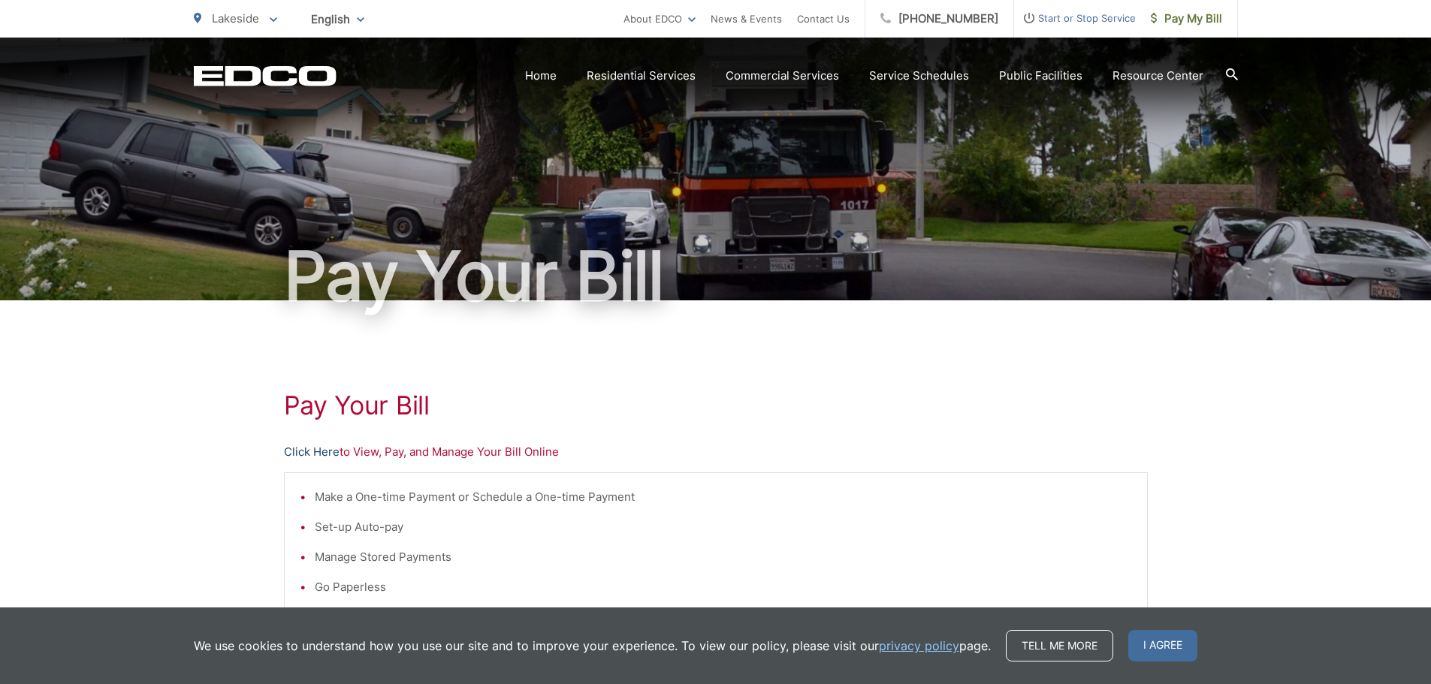 This screenshot has width=1431, height=684. Describe the element at coordinates (312, 452) in the screenshot. I see `a: Click Here` at that location.